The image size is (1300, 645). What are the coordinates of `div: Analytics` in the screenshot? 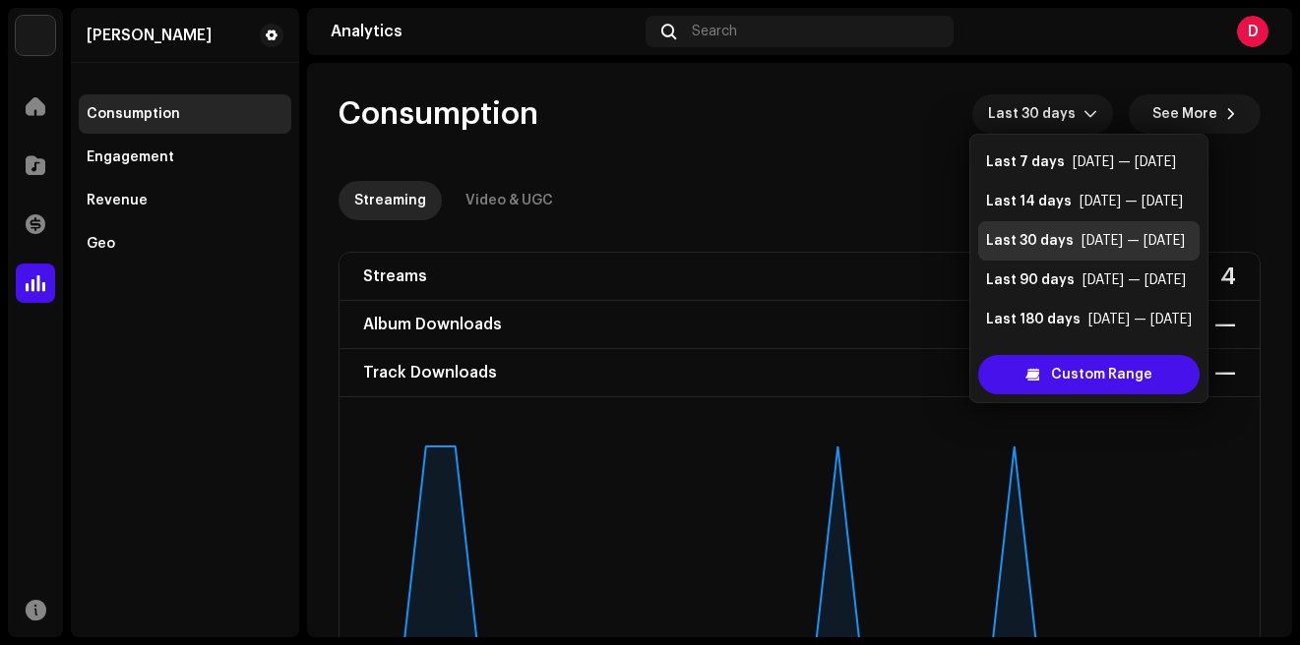 It's located at (484, 31).